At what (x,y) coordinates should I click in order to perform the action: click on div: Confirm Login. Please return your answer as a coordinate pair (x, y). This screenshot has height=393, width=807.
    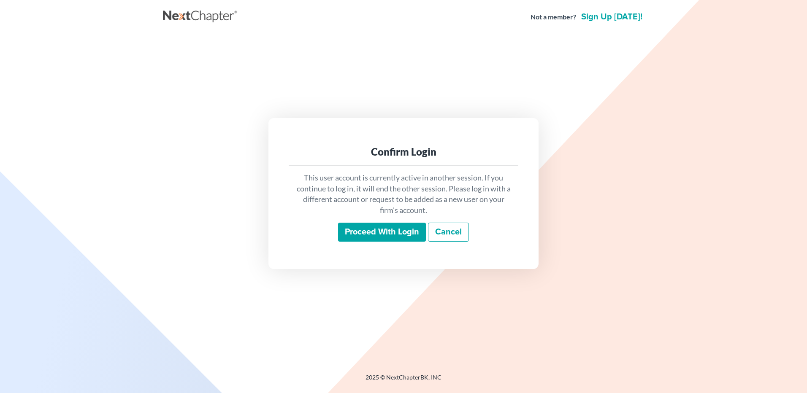
    Looking at the image, I should click on (403, 152).